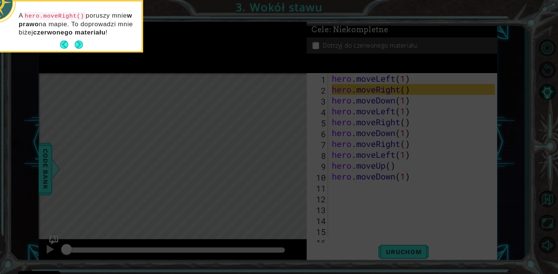 The height and width of the screenshot is (274, 558). I want to click on strong: czerwonego materiału, so click(69, 32).